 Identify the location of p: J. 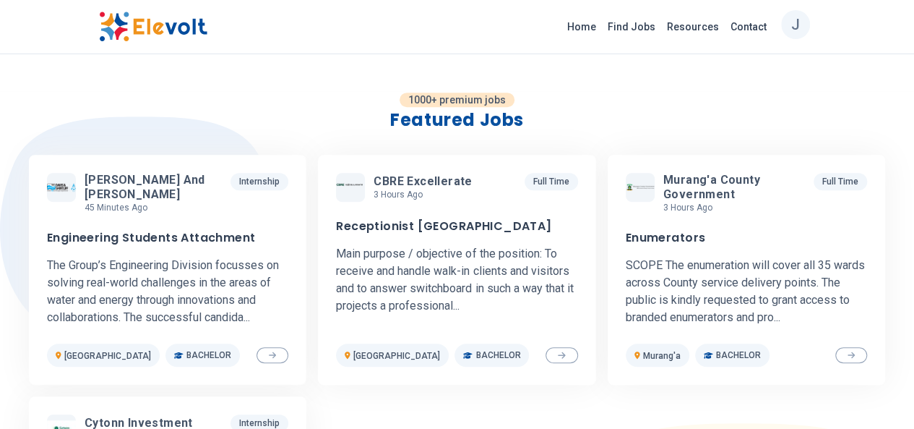
(796, 25).